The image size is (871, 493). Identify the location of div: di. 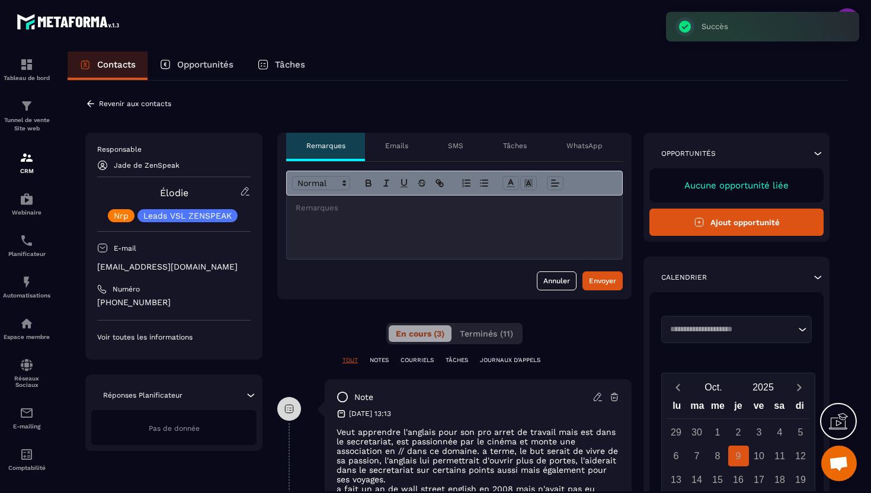
(800, 408).